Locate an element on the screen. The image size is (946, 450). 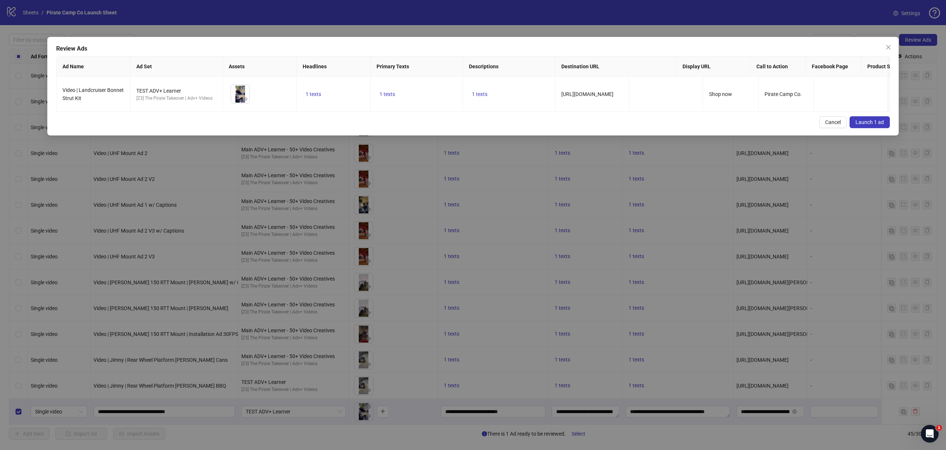
th: Ad Set is located at coordinates (177, 67).